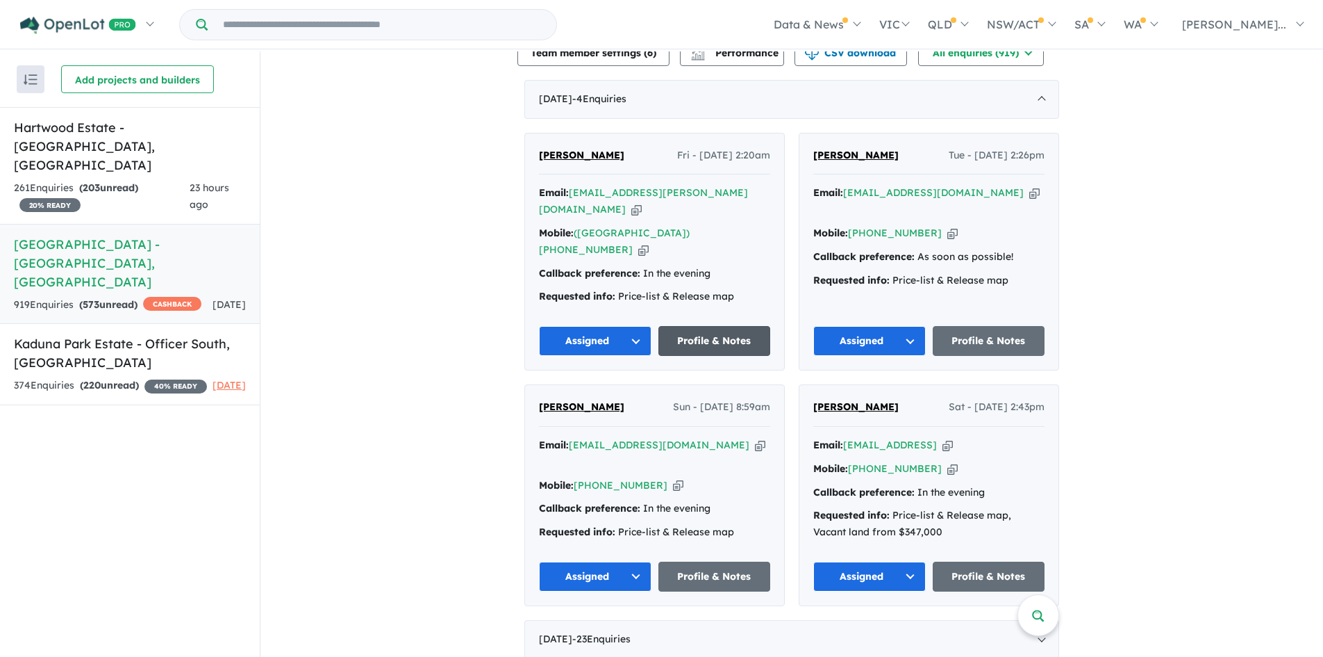 The image size is (1323, 657). Describe the element at coordinates (101, 197) in the screenshot. I see `div: 261 Enquir ies` at that location.